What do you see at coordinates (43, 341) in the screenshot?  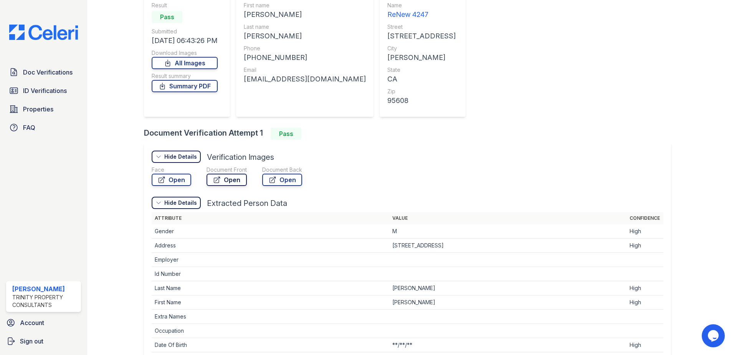 I see `button: Sign out` at bounding box center [43, 341].